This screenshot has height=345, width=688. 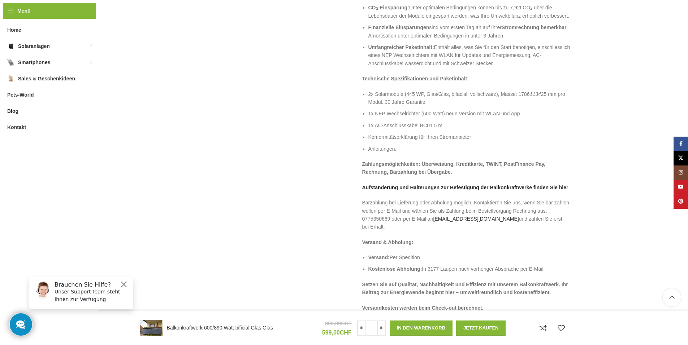 I want to click on li: Unter optimalen Bedingungen können bis zu 7,92t CO₂ über die Lebensdauer der Module eingespart we..., so click(x=469, y=12).